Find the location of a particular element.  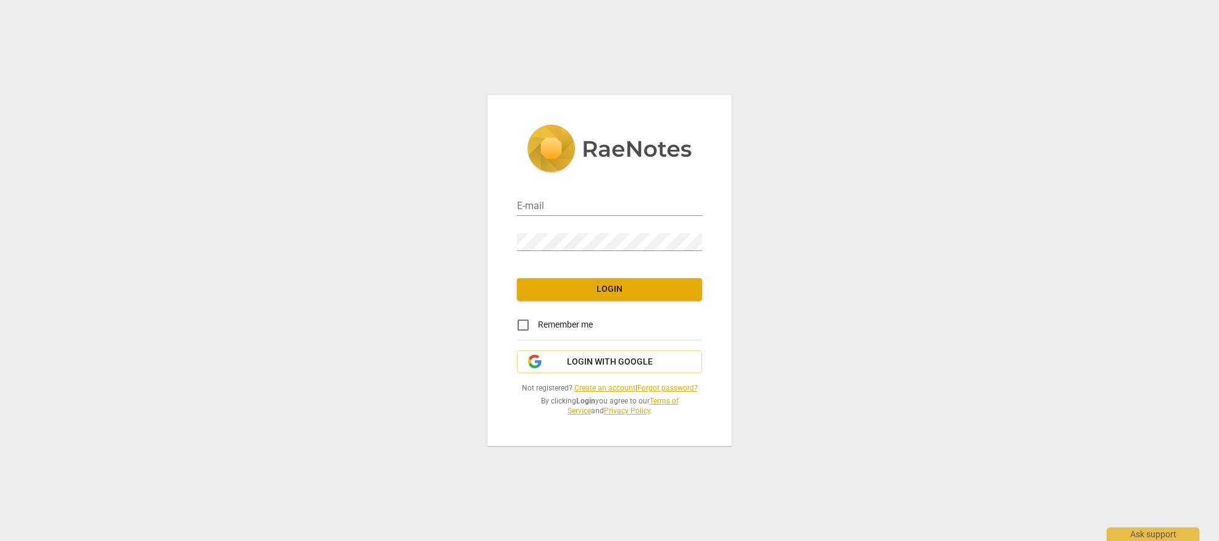

span: By clicking you agree to our and . is located at coordinates (609, 406).